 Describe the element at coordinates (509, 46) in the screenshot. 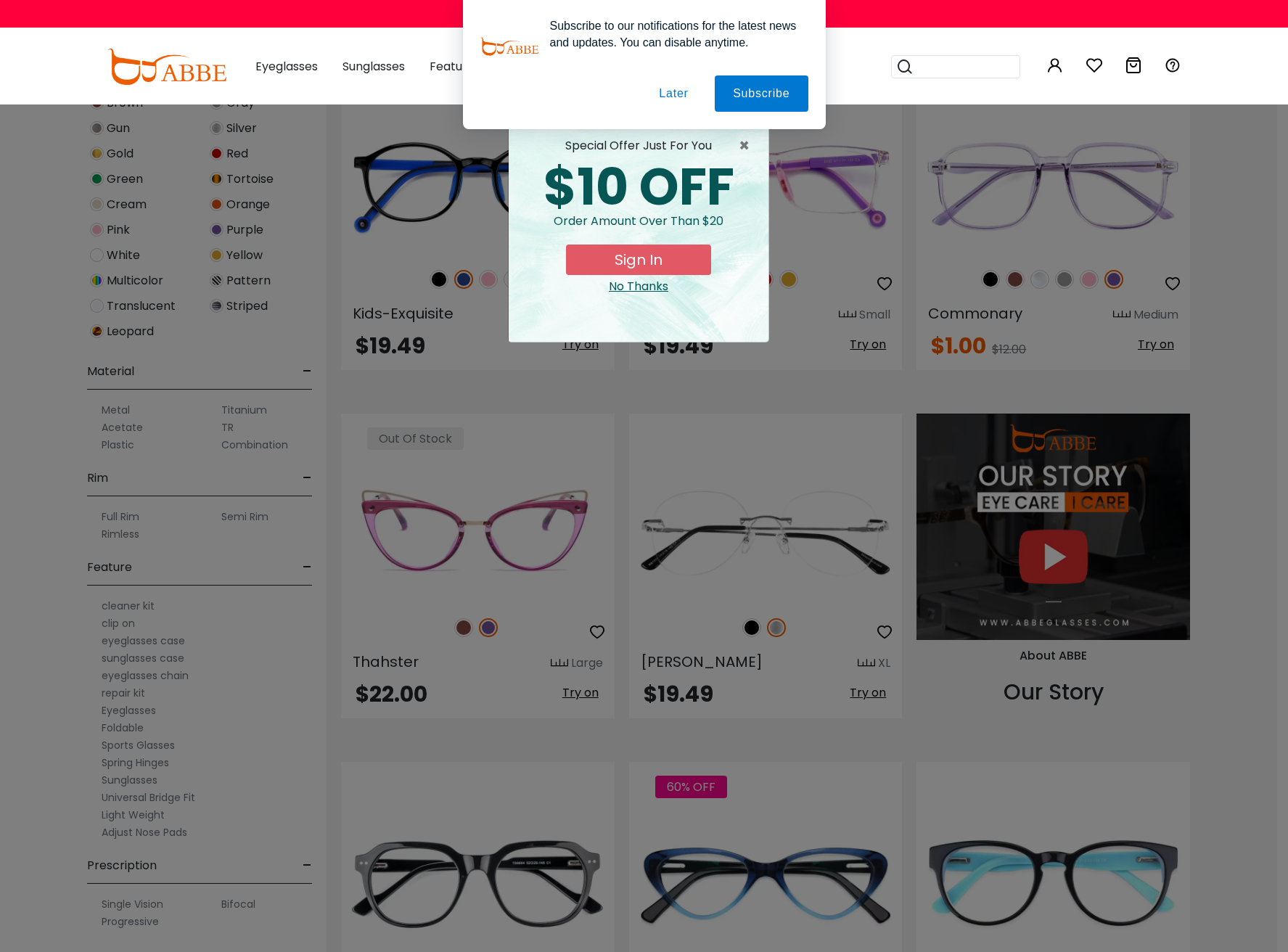

I see `img: notification icon` at that location.